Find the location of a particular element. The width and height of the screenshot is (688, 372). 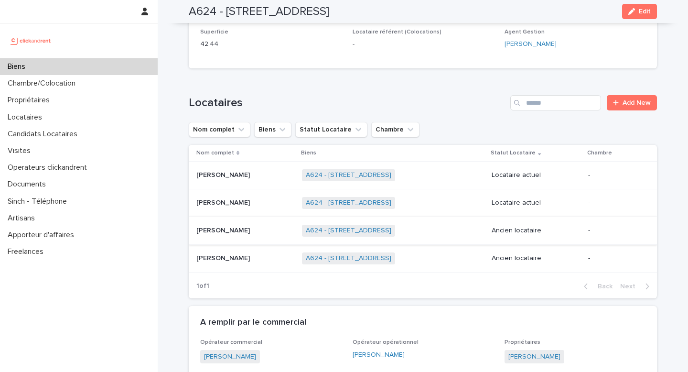

input: Search is located at coordinates (556, 103).